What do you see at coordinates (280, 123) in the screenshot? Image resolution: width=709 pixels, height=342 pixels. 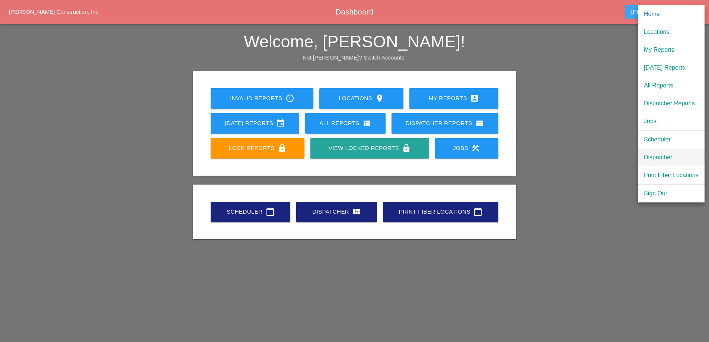 I see `i: event` at bounding box center [280, 123].